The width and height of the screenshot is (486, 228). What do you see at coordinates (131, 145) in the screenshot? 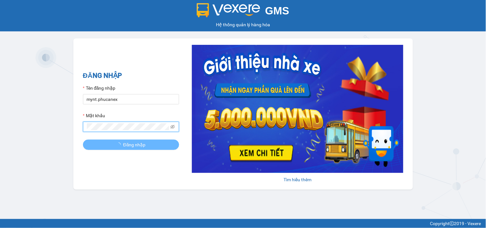
I see `button: Đăng nhập` at bounding box center [131, 145].